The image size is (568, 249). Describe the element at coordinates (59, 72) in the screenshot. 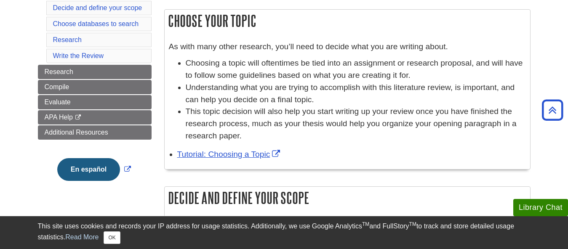

I see `span: Research` at that location.